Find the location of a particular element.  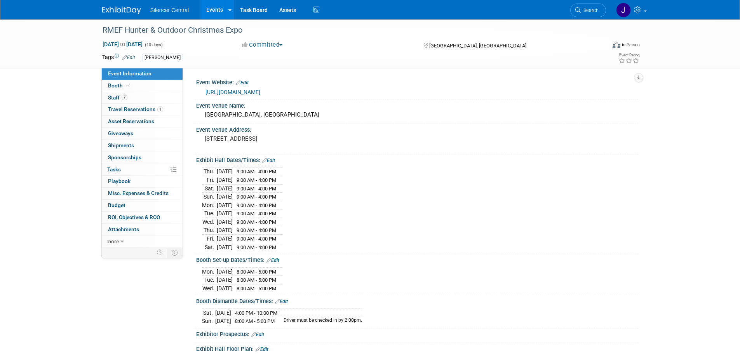

a: more is located at coordinates (142, 242).